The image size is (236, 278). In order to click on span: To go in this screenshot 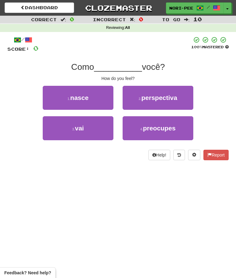, I will do `click(171, 19)`.